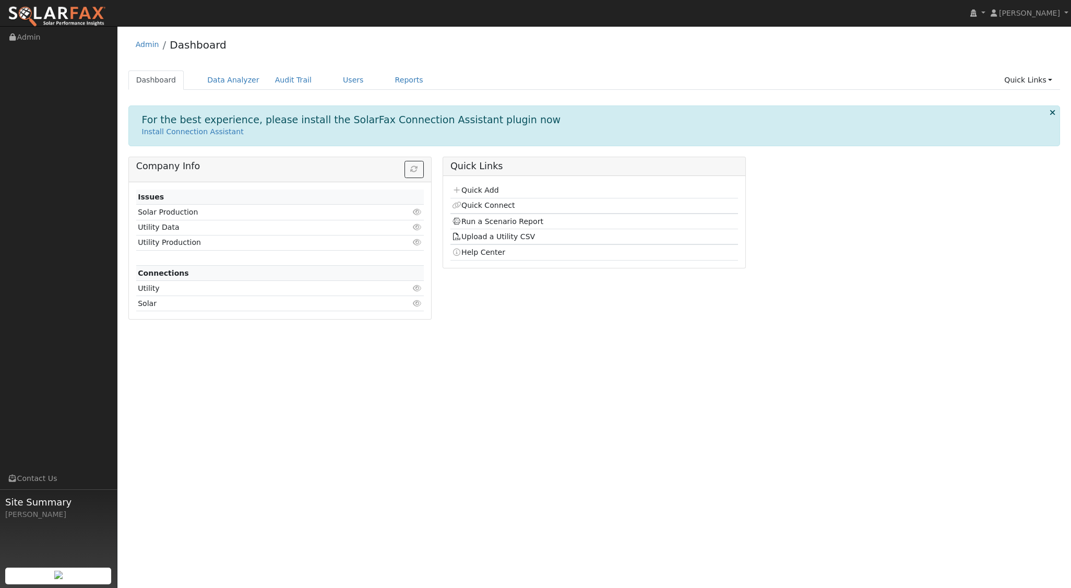  What do you see at coordinates (193, 132) in the screenshot?
I see `a: Install Connection Assistant` at bounding box center [193, 132].